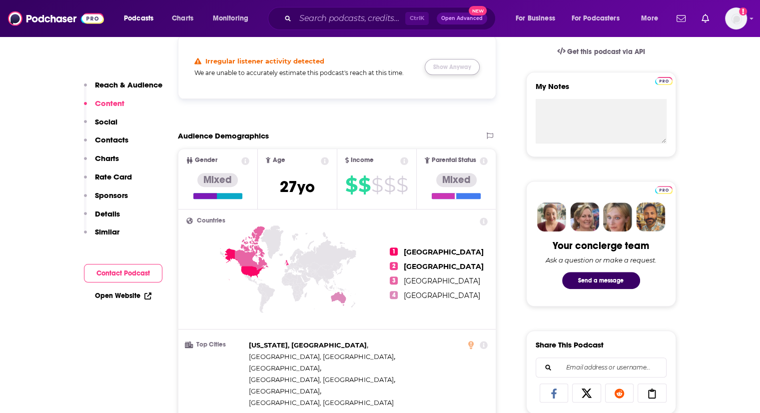  I want to click on button: Open AdvancedNew, so click(462, 18).